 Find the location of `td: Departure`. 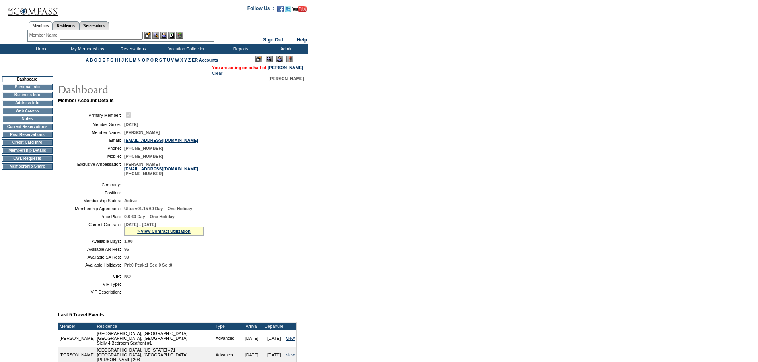

td: Departure is located at coordinates (274, 326).